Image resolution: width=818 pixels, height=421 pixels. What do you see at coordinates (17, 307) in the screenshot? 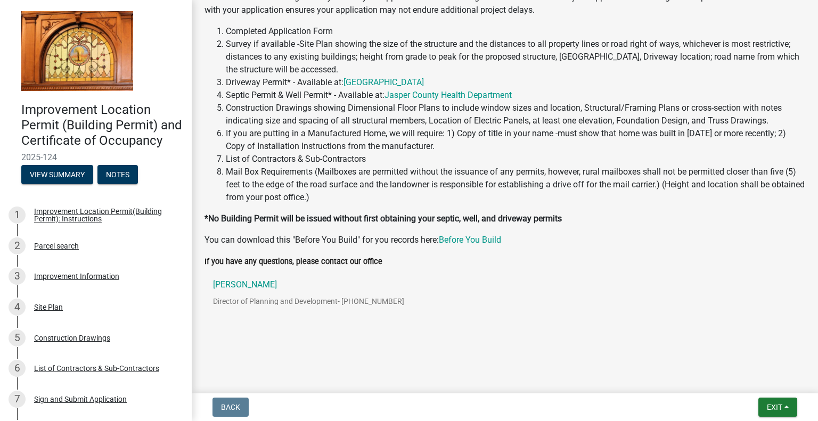
I see `div: 4` at bounding box center [17, 307].